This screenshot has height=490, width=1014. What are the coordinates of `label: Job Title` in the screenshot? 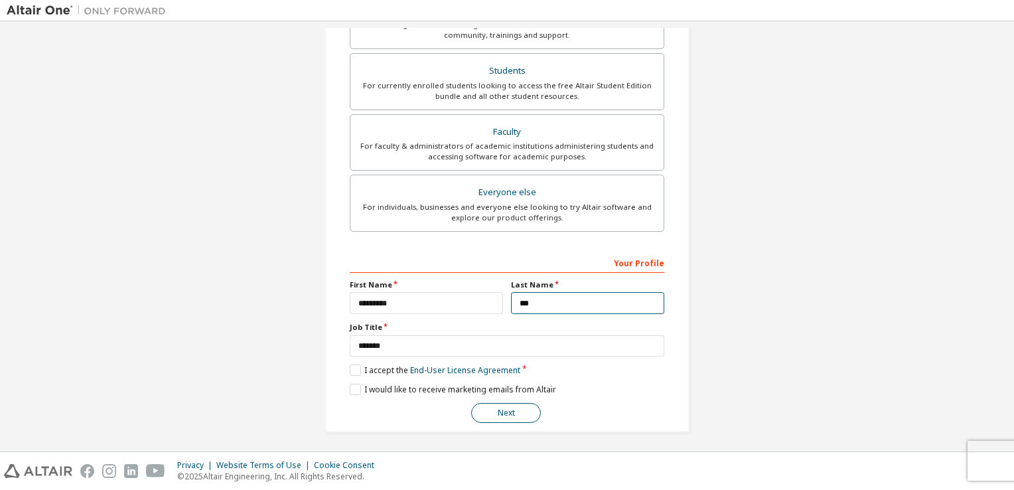 It's located at (507, 327).